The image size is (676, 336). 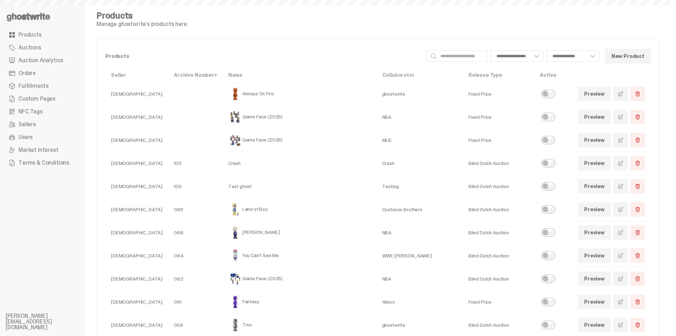 What do you see at coordinates (235, 255) in the screenshot?
I see `img: You Can't See Me` at bounding box center [235, 255].